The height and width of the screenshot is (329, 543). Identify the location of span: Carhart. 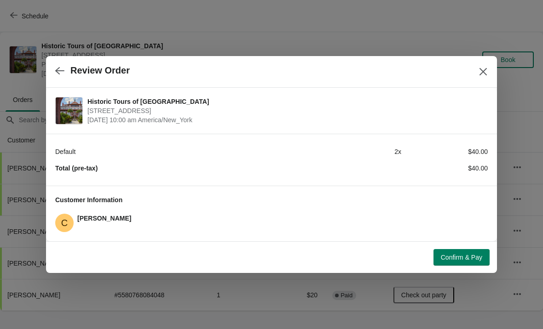
(64, 223).